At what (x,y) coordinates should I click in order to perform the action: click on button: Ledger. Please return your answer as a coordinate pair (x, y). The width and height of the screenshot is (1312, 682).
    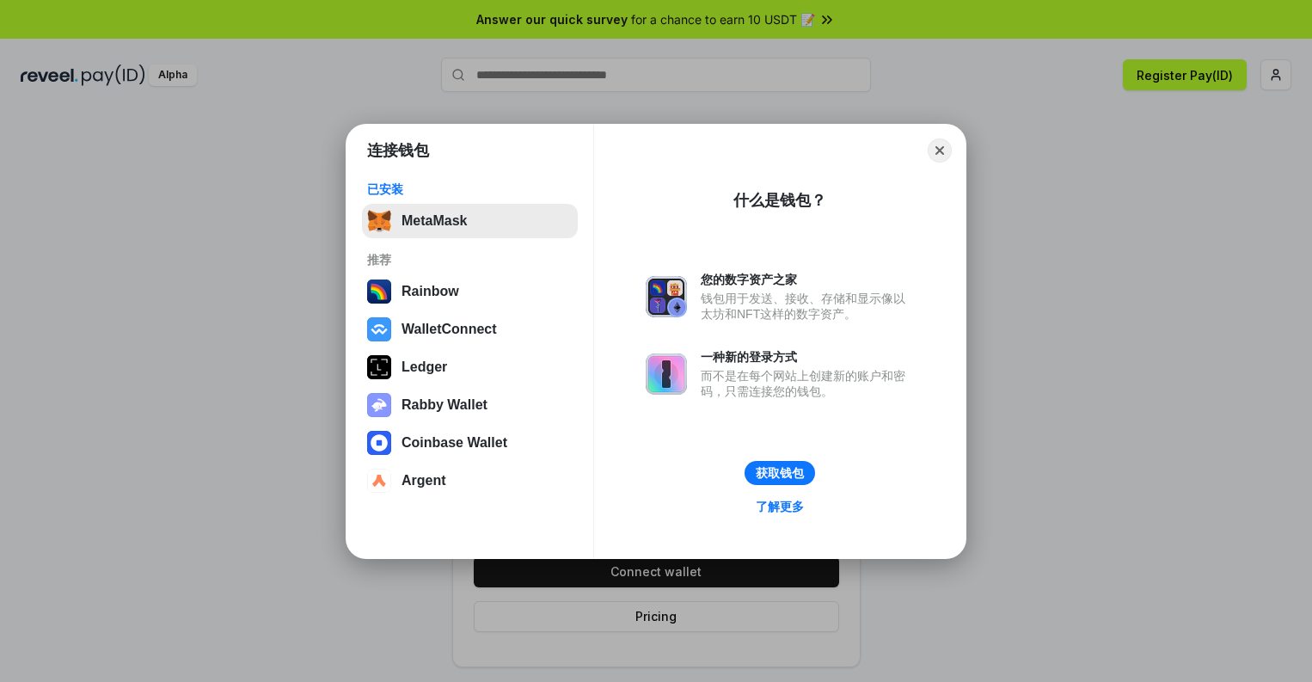
    Looking at the image, I should click on (469, 367).